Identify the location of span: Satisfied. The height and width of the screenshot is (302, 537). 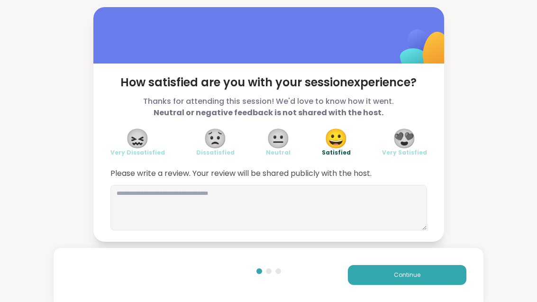
(336, 153).